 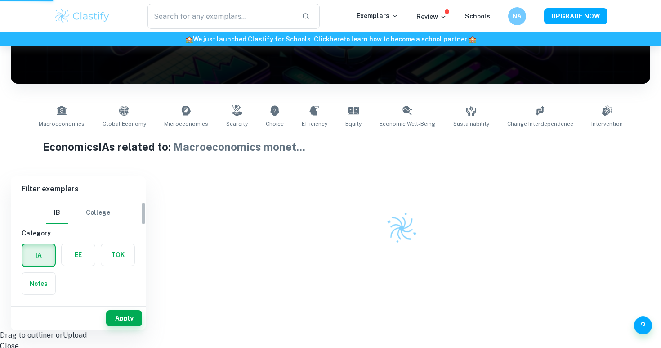 What do you see at coordinates (118, 254) in the screenshot?
I see `button: TOK` at bounding box center [118, 254].